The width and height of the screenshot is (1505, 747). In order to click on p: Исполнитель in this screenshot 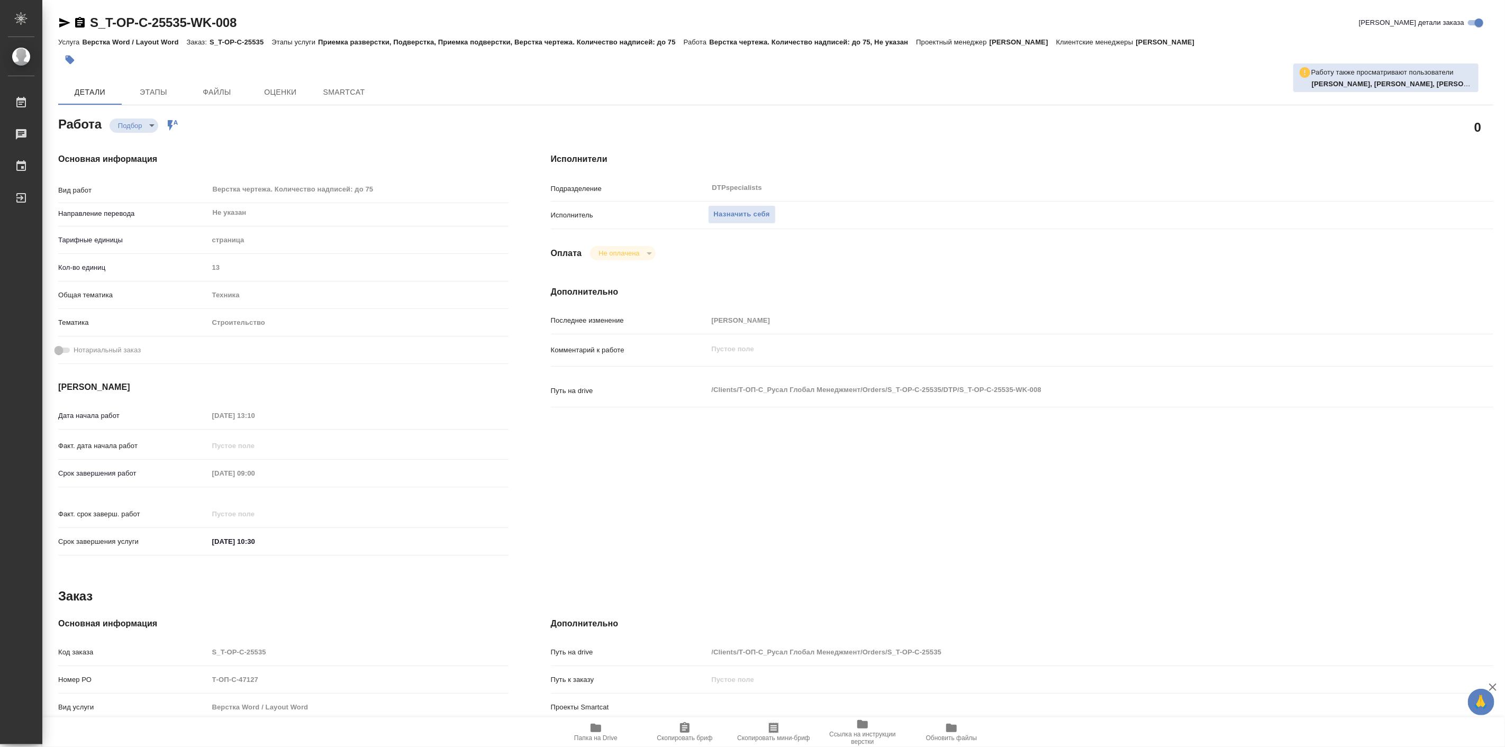, I will do `click(629, 215)`.